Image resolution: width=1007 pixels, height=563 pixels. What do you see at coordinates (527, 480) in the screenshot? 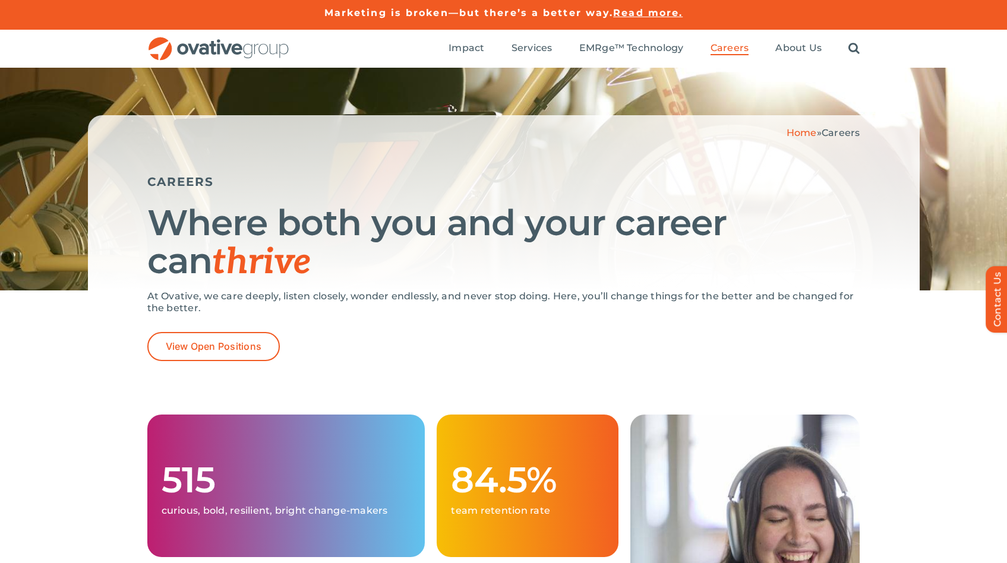
I see `h1: 84.5%` at bounding box center [527, 480].